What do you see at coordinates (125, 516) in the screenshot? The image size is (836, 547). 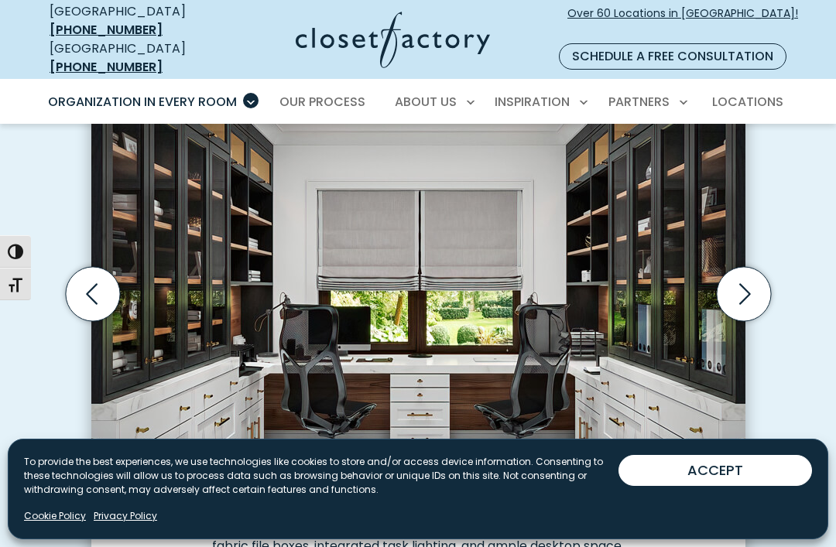 I see `a: Privacy Policy` at bounding box center [125, 516].